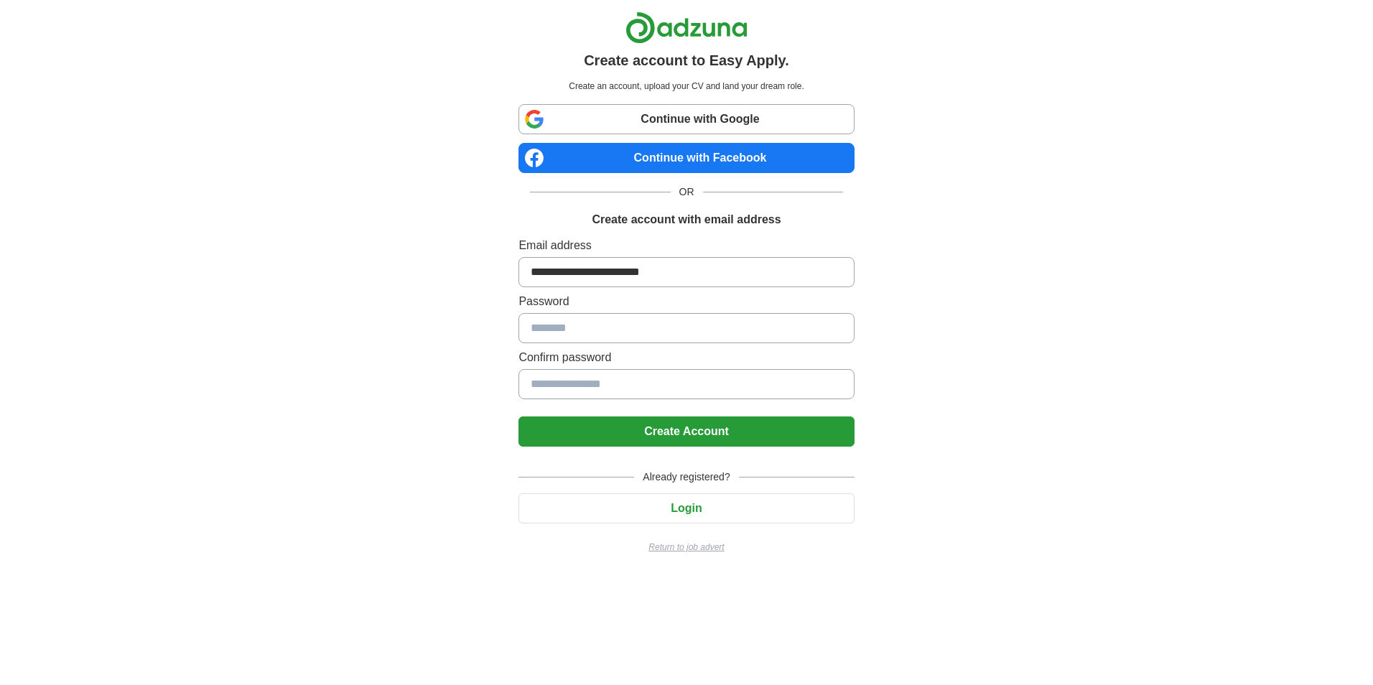  Describe the element at coordinates (687, 192) in the screenshot. I see `span: OR` at that location.